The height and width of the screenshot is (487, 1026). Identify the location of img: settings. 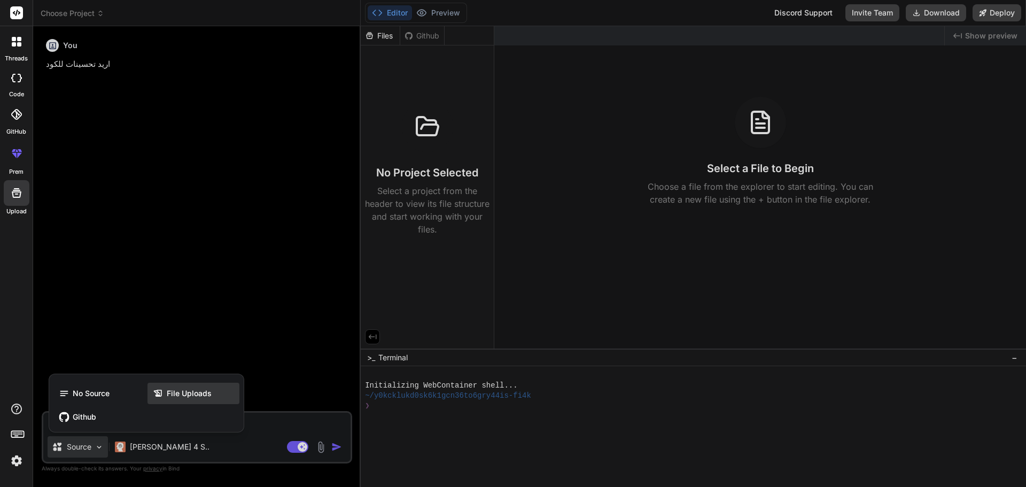
(17, 461).